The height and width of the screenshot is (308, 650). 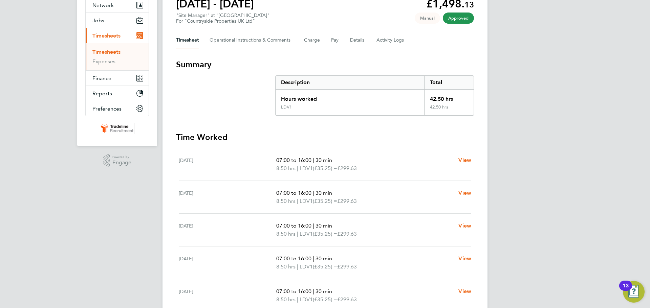 I want to click on div: Timesheets, so click(x=117, y=57).